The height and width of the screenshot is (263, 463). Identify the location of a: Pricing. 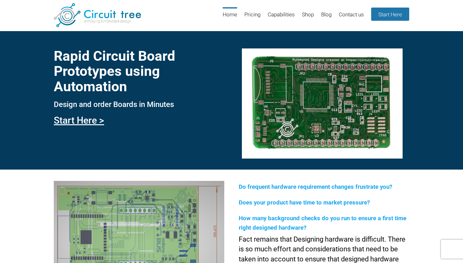
(252, 17).